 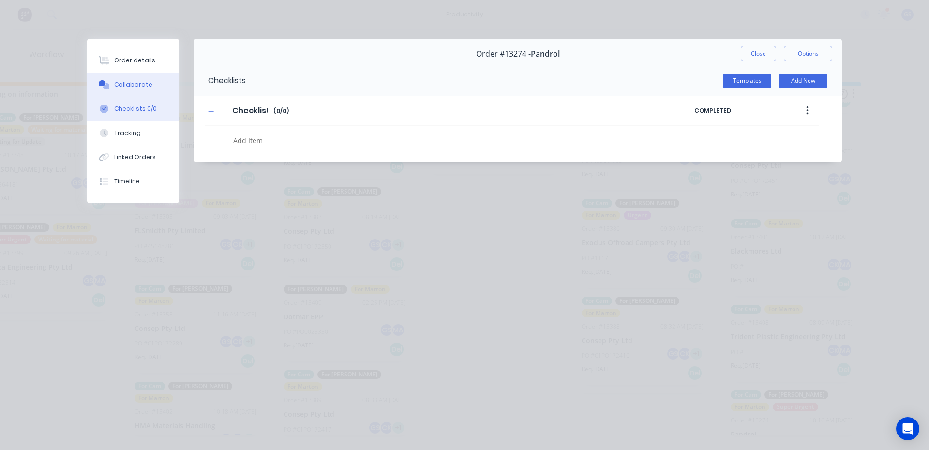 What do you see at coordinates (736, 111) in the screenshot?
I see `span: COMPLETED` at bounding box center [736, 111].